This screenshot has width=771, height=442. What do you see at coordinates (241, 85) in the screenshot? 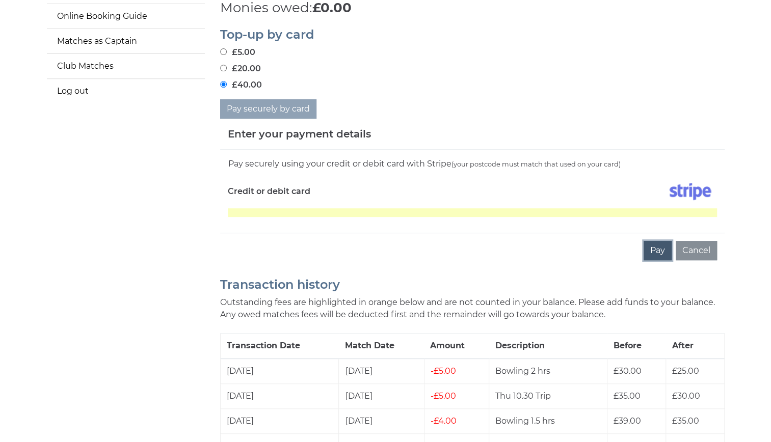
I see `label: £40.00` at bounding box center [241, 85].